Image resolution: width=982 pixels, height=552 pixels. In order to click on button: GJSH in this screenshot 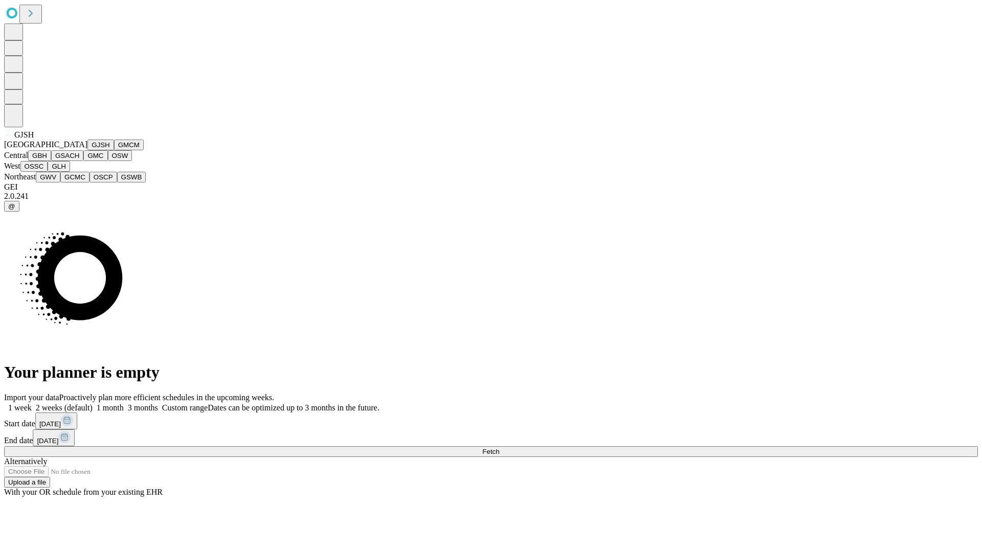, I will do `click(101, 145)`.